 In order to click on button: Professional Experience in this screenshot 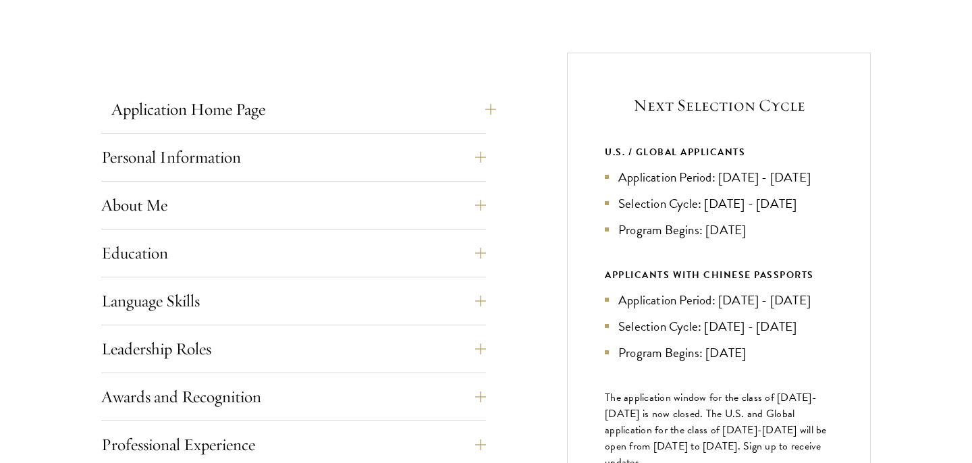, I will do `click(293, 445)`.